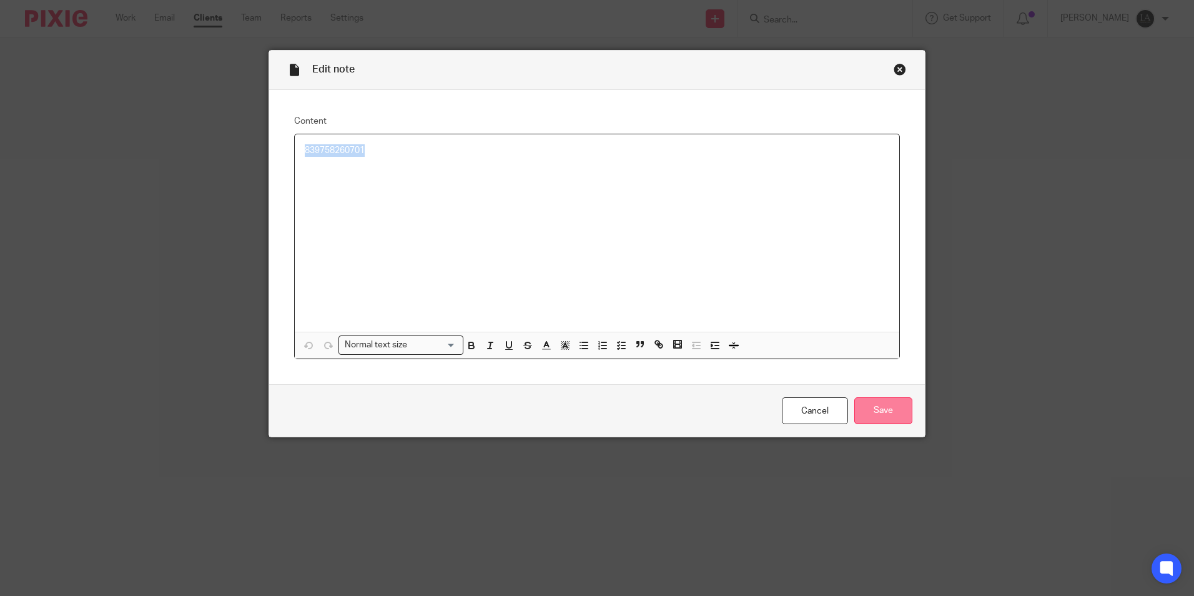 Image resolution: width=1194 pixels, height=596 pixels. Describe the element at coordinates (334, 69) in the screenshot. I see `span: Edit note` at that location.